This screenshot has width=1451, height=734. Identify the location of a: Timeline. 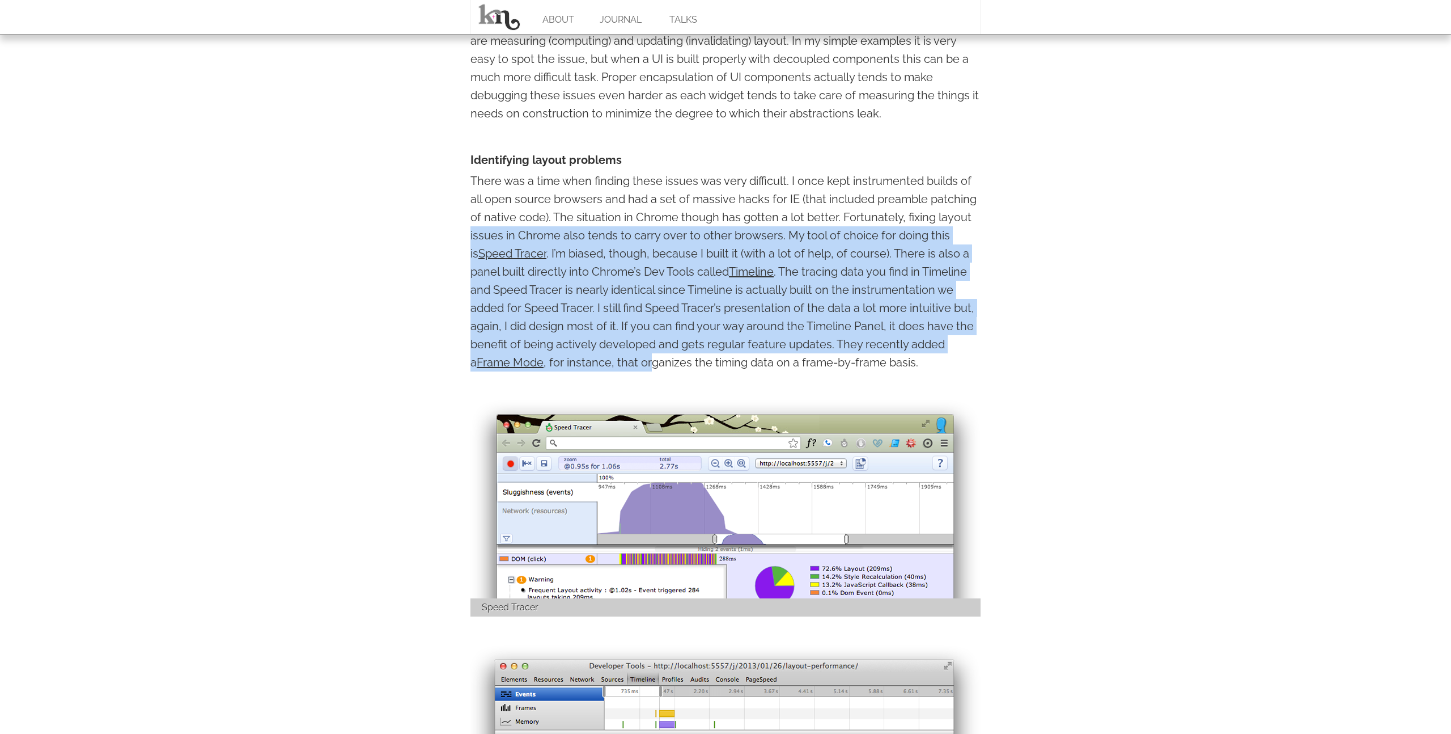
(751, 272).